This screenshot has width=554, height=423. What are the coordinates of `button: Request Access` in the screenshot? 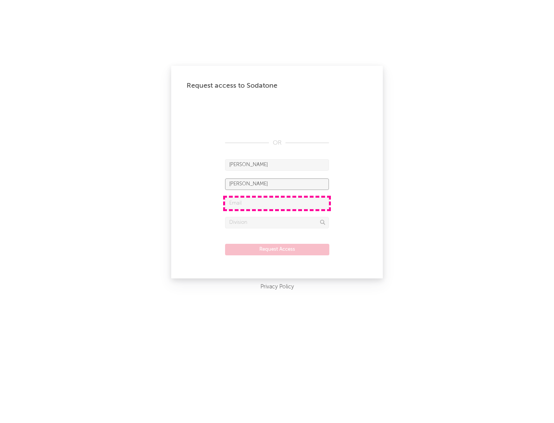 It's located at (277, 250).